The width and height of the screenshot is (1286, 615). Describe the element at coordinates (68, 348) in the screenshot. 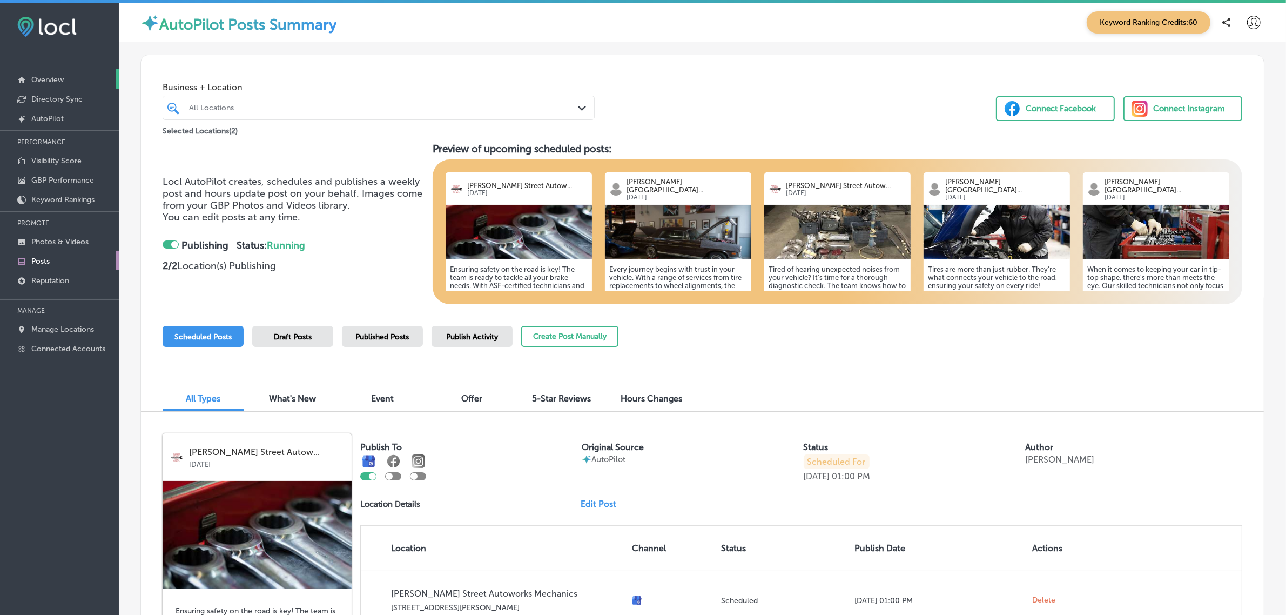

I see `p: Connected Accounts` at that location.